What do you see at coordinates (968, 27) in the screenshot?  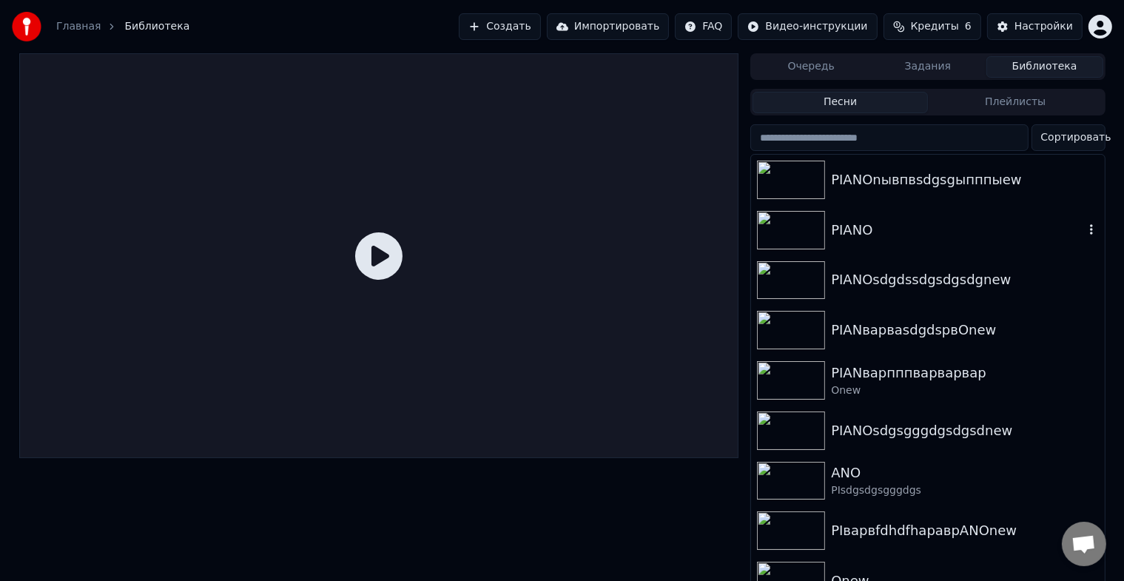 I see `span: 6` at bounding box center [968, 27].